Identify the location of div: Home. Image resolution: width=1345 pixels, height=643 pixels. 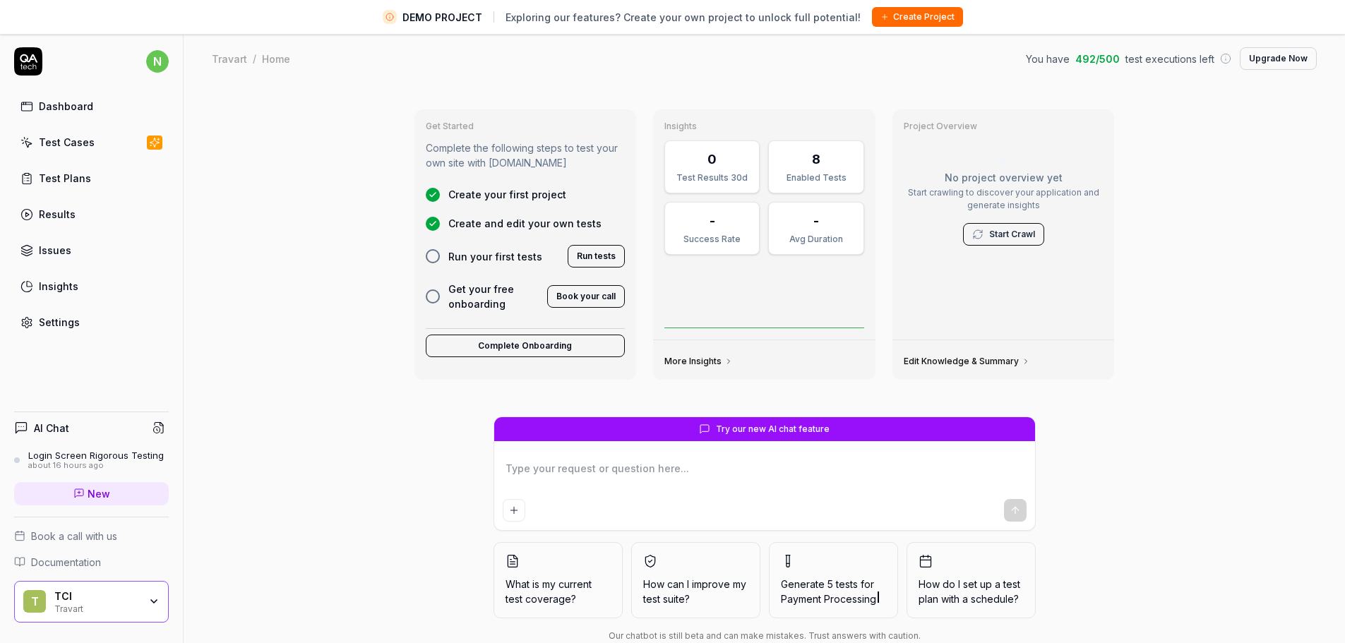
(276, 59).